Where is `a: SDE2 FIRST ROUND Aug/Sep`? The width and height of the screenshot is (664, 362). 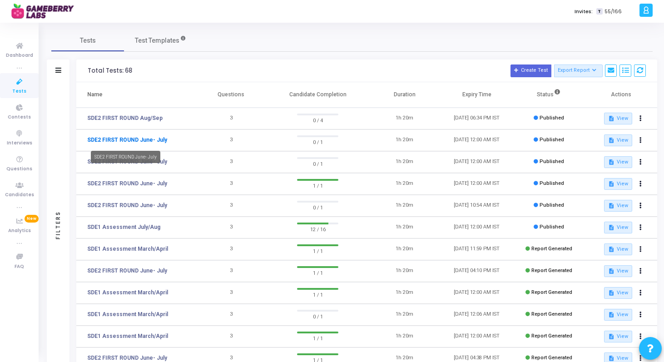 a: SDE2 FIRST ROUND Aug/Sep is located at coordinates (125, 118).